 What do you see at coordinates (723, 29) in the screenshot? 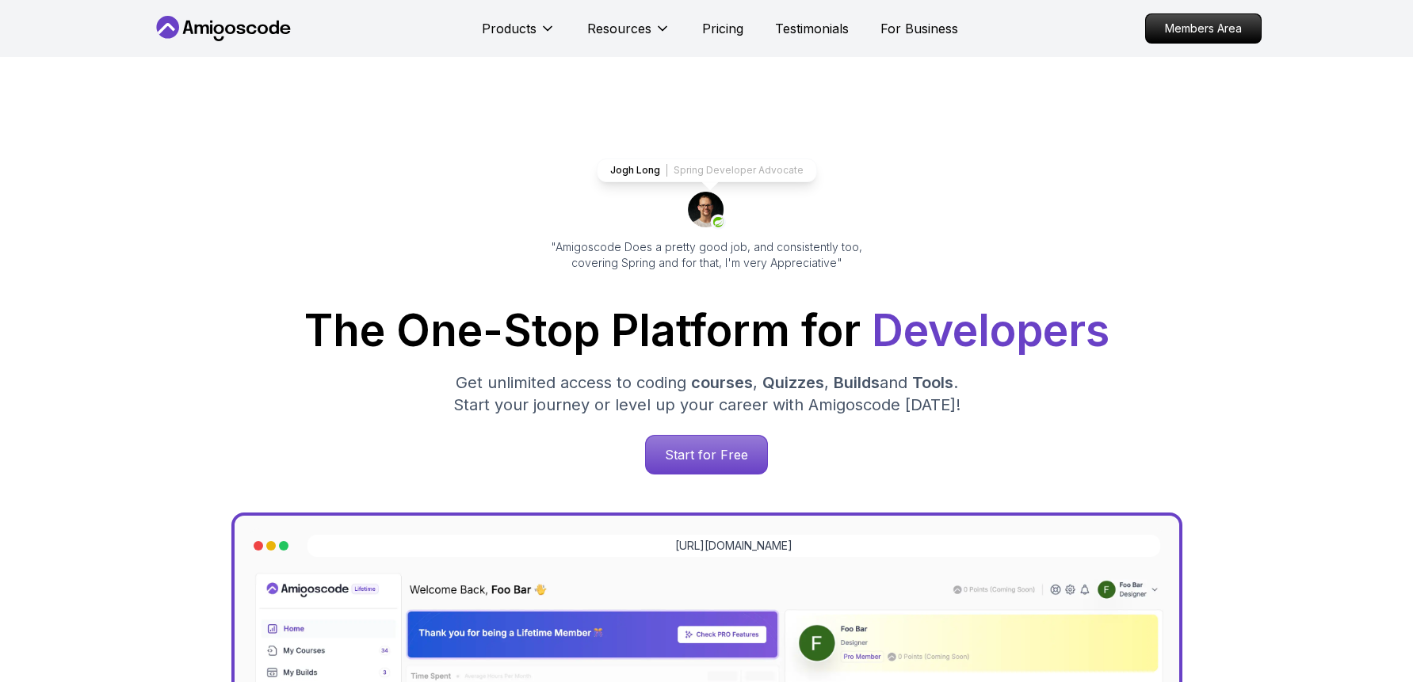
I see `a: Pricing` at bounding box center [723, 29].